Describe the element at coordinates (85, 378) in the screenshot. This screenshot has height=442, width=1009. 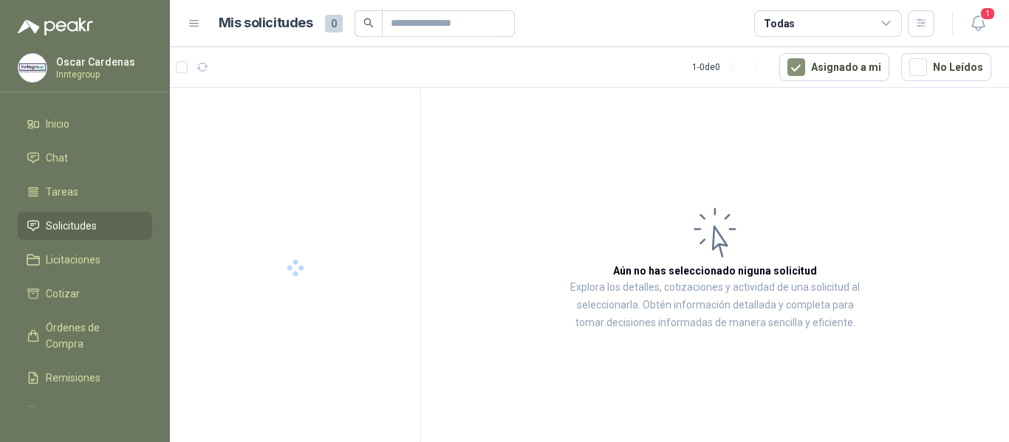
I see `a: Remisiones` at that location.